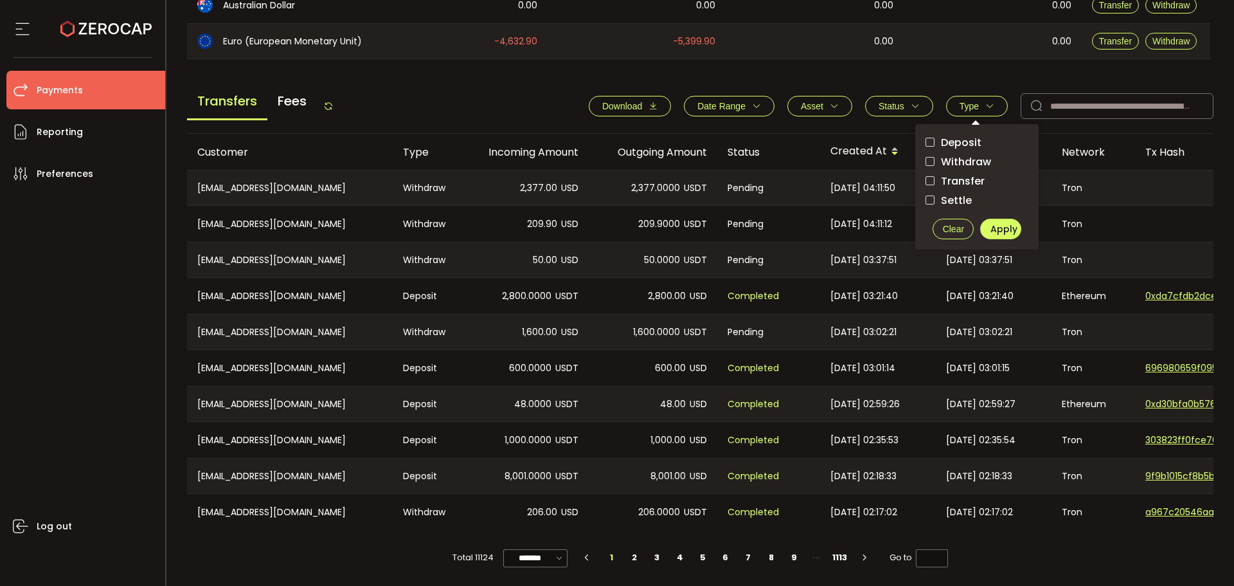 The image size is (1234, 586). What do you see at coordinates (694, 41) in the screenshot?
I see `span: -5,399.90` at bounding box center [694, 41].